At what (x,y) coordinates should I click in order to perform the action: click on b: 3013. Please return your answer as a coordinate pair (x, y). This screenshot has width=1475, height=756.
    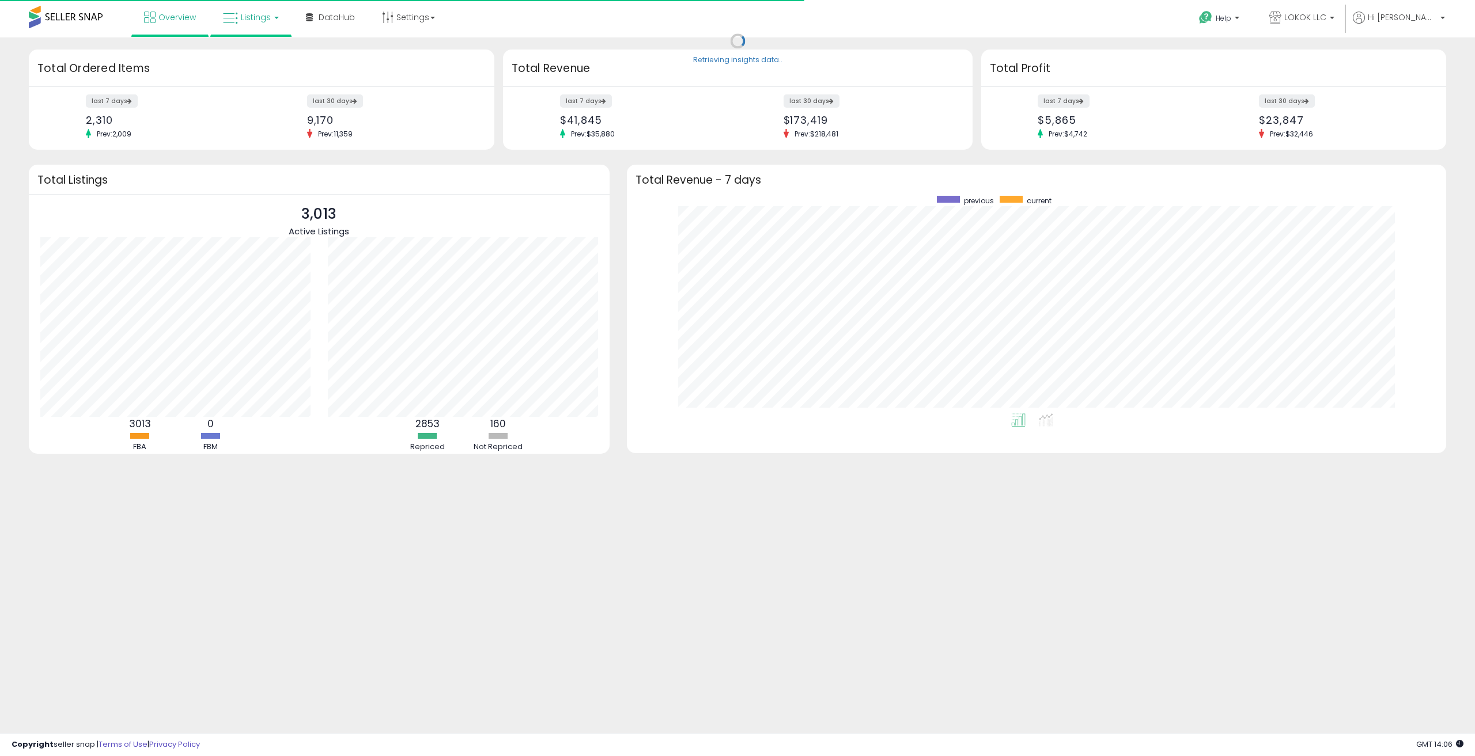
    Looking at the image, I should click on (140, 424).